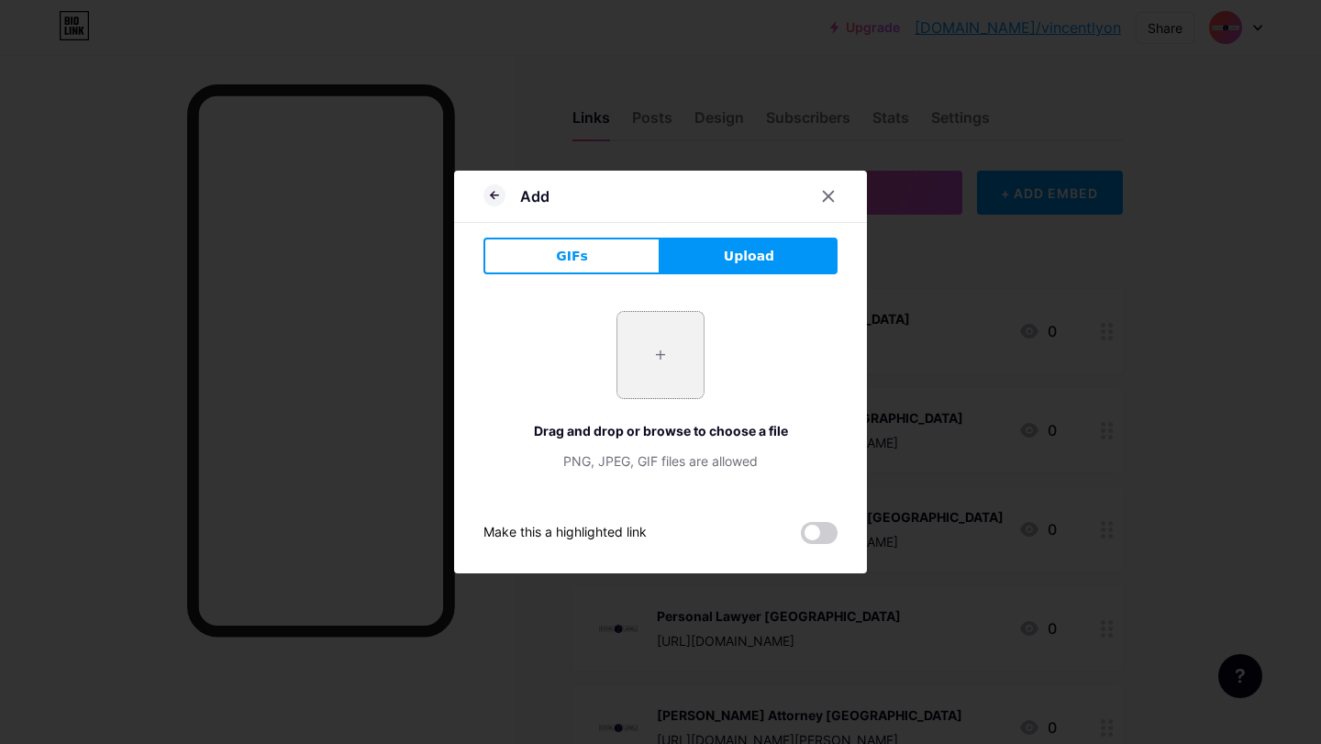 This screenshot has width=1321, height=744. I want to click on span: GIFs, so click(571, 256).